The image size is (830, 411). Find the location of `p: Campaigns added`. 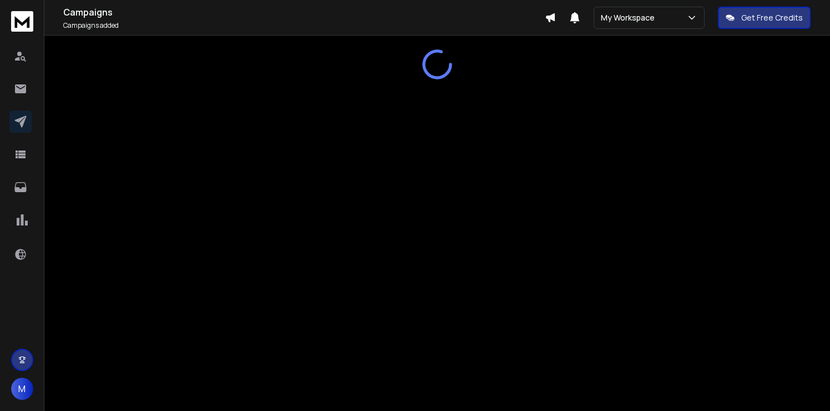

p: Campaigns added is located at coordinates (304, 26).